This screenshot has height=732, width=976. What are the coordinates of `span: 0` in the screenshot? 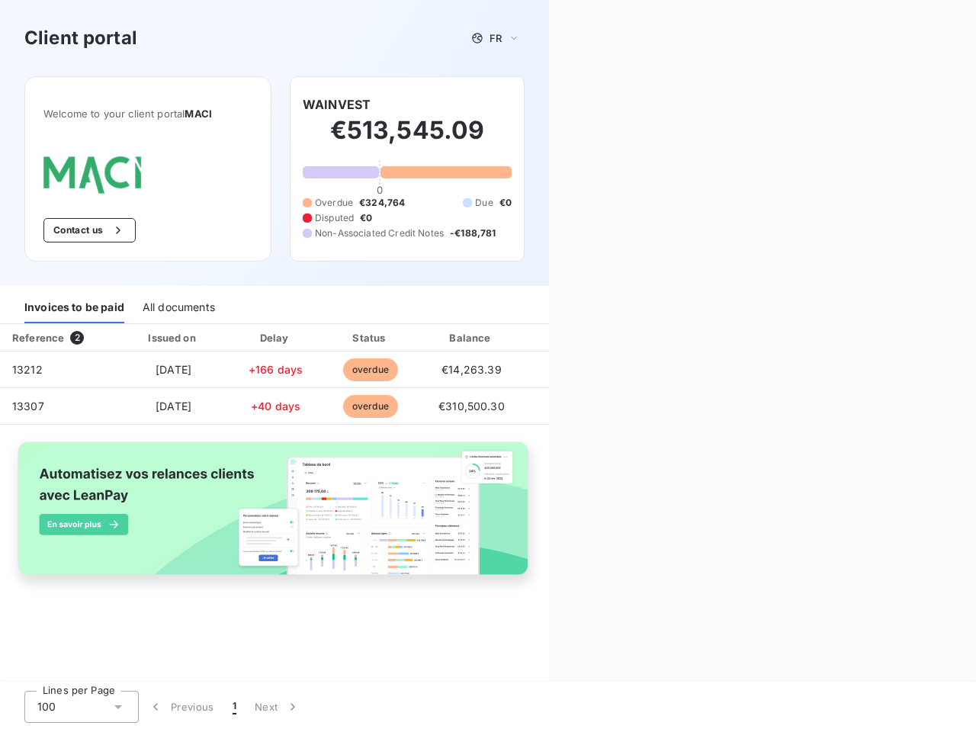 It's located at (380, 190).